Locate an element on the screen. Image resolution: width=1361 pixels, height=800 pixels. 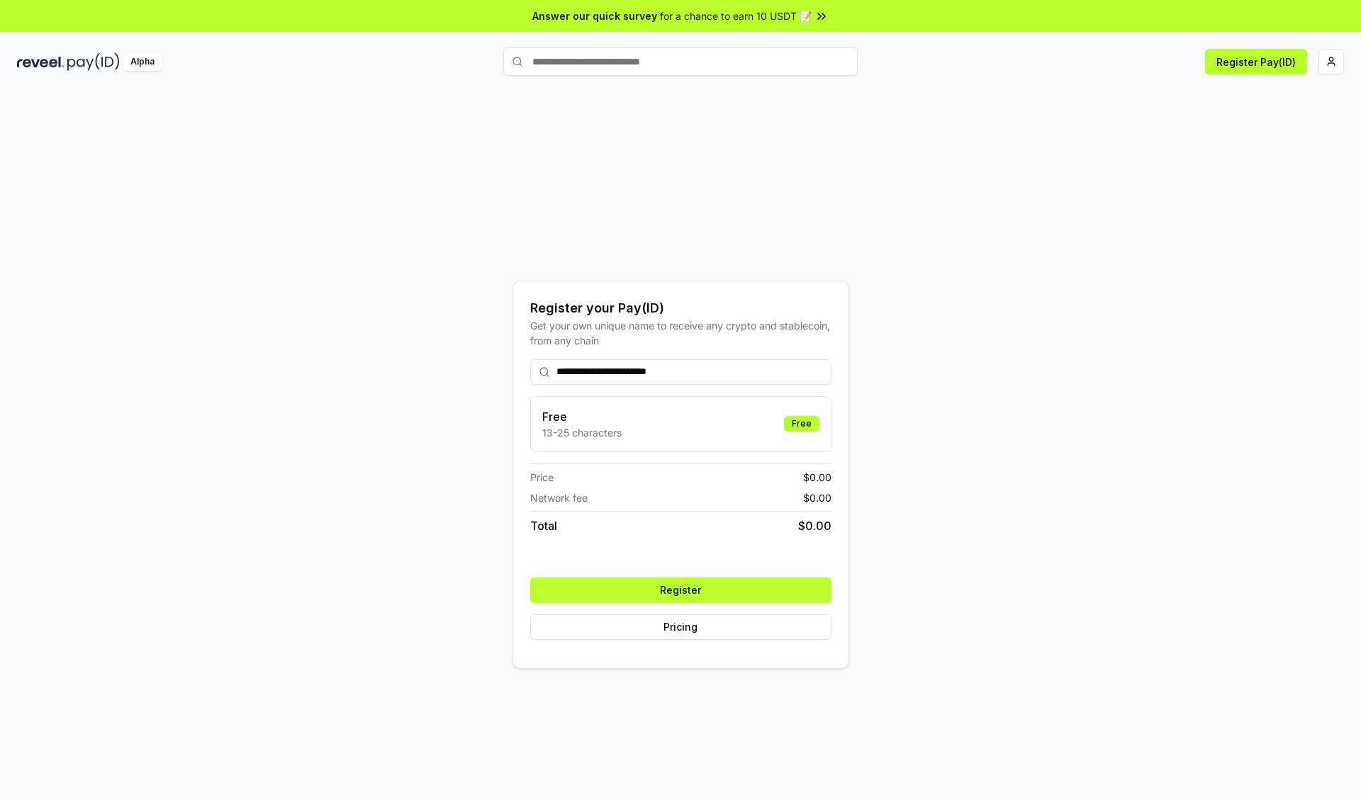
div: Free is located at coordinates (802, 424).